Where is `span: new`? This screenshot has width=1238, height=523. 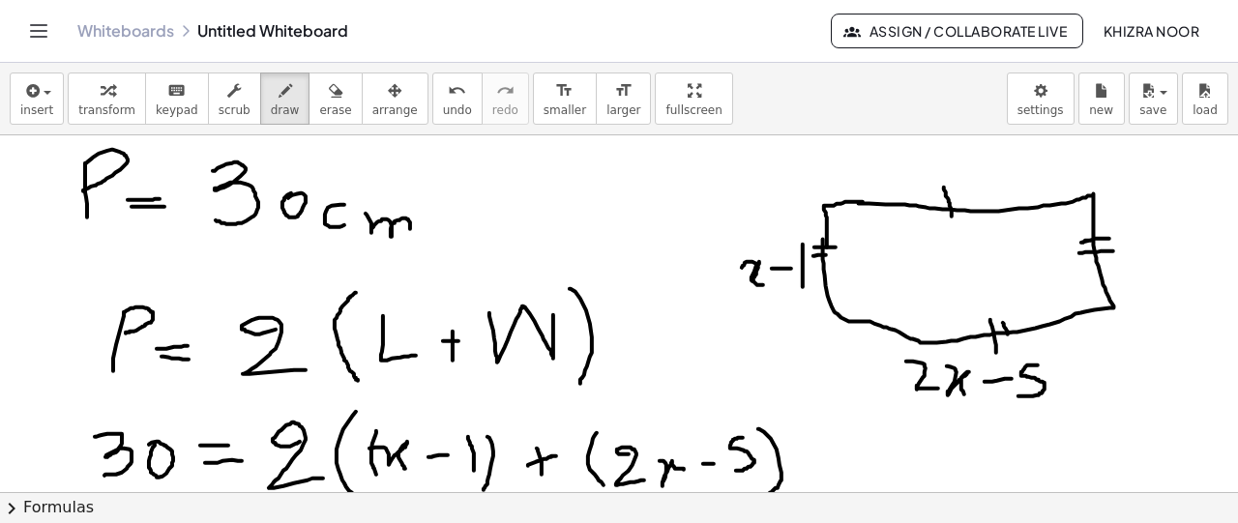
span: new is located at coordinates (1100, 110).